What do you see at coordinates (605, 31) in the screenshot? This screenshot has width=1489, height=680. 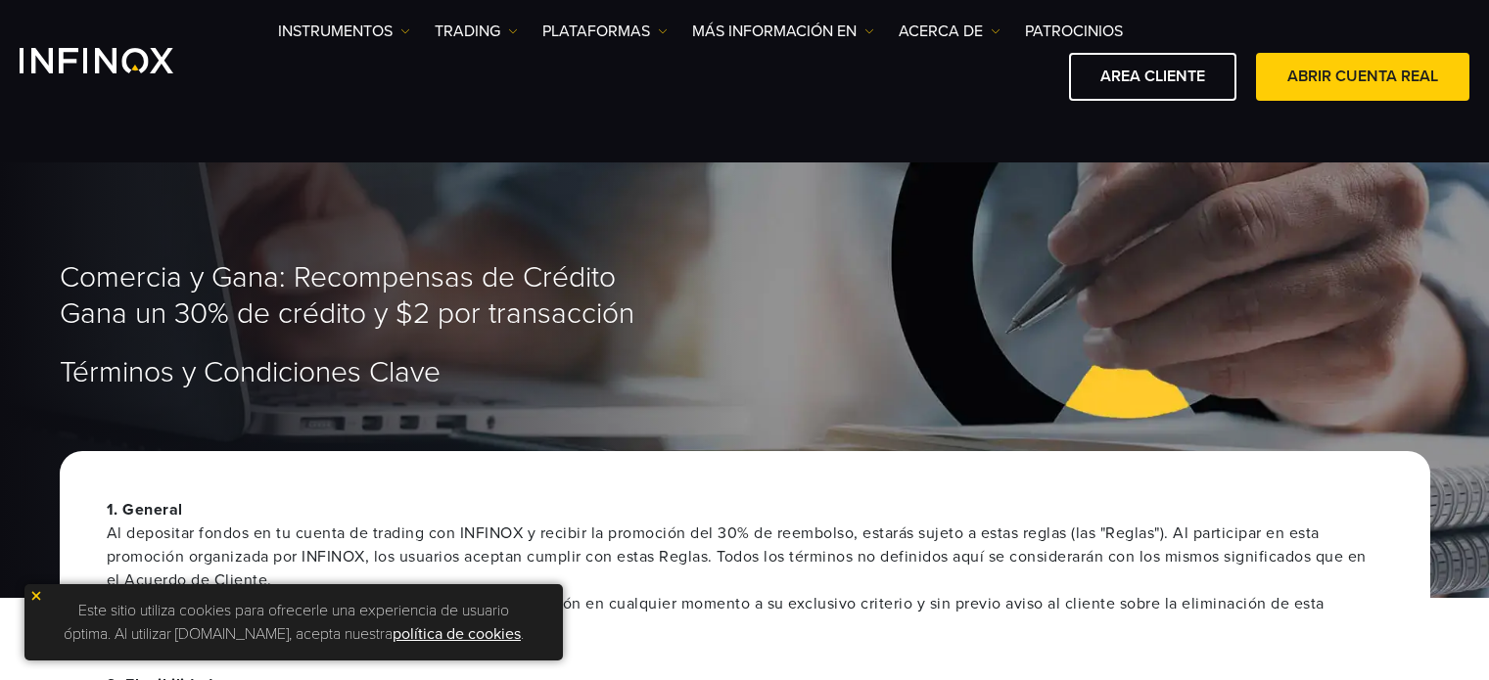 I see `a: PLATAFORMAS` at bounding box center [605, 31].